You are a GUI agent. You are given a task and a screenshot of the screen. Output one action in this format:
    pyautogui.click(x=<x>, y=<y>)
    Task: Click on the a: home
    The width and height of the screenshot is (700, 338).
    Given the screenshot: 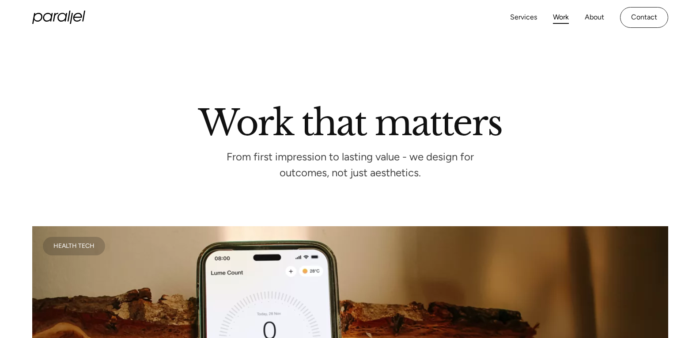 What is the action you would take?
    pyautogui.click(x=59, y=17)
    